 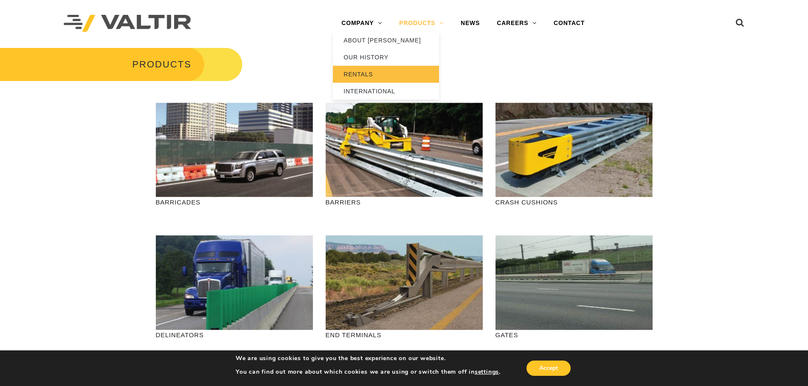 I want to click on p: CRASH CUSHIONS, so click(x=574, y=202).